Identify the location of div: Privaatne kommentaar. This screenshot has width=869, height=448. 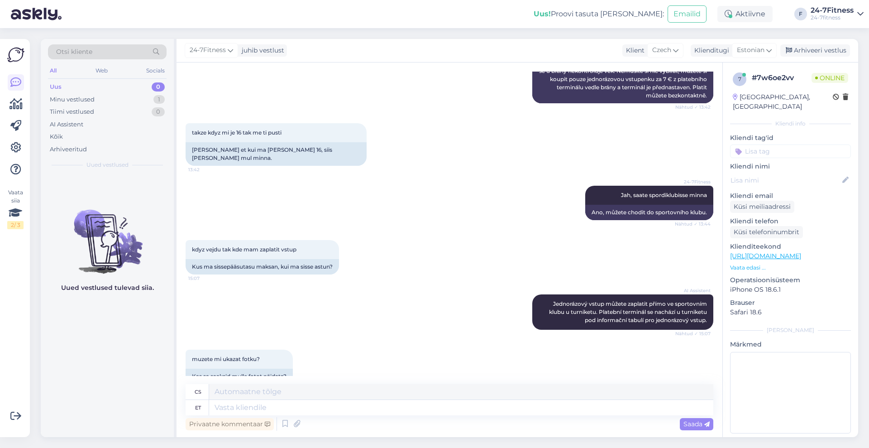
(229, 424).